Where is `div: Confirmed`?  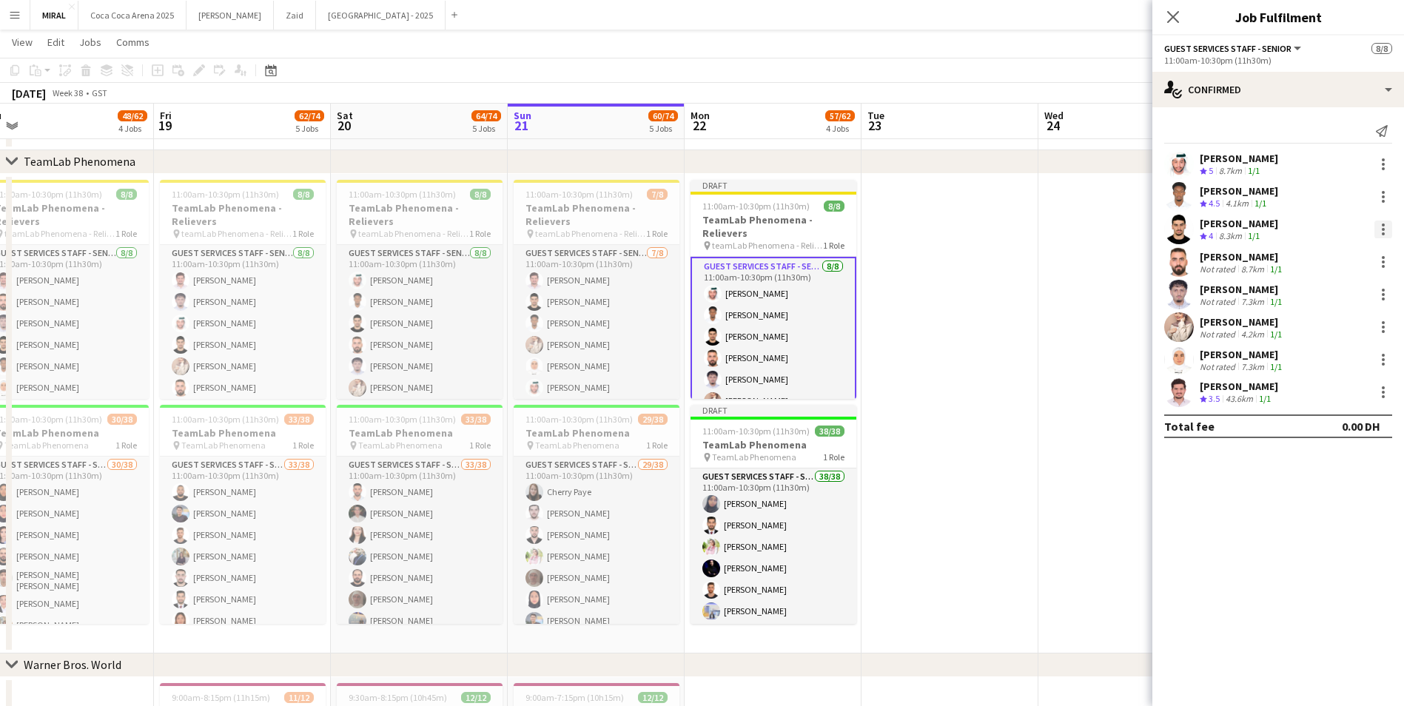 div: Confirmed is located at coordinates (1279, 90).